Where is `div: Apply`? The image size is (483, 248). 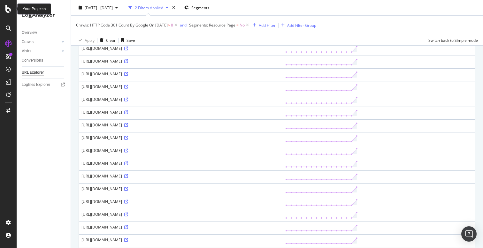
div: Apply is located at coordinates (89, 40).